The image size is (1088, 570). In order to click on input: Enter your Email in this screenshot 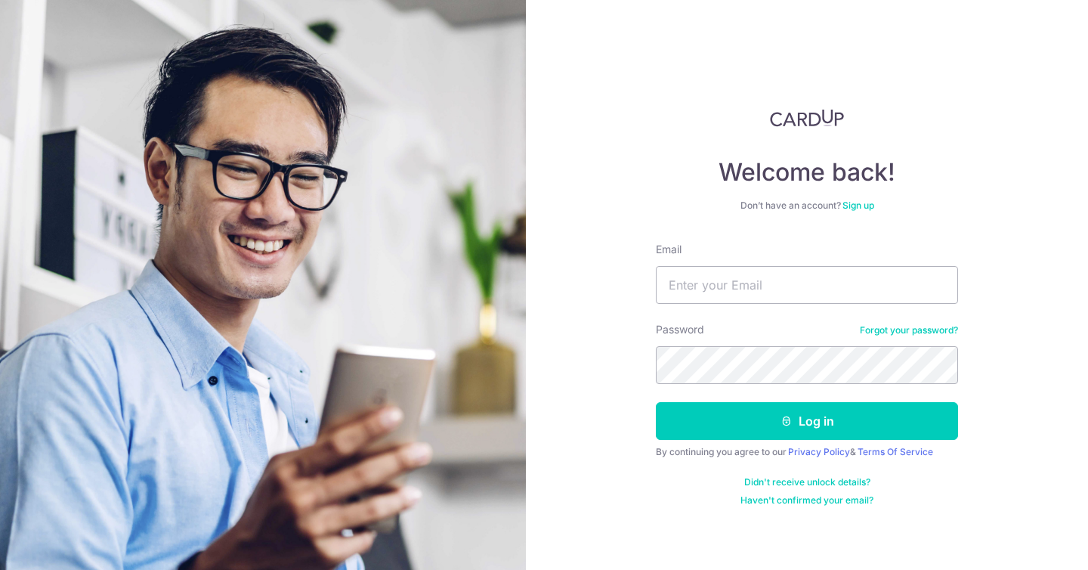, I will do `click(807, 285)`.